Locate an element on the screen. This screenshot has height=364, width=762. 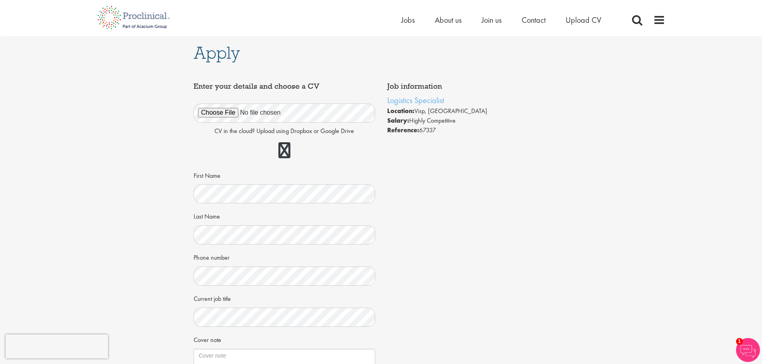
h4: Job information is located at coordinates (478, 86).